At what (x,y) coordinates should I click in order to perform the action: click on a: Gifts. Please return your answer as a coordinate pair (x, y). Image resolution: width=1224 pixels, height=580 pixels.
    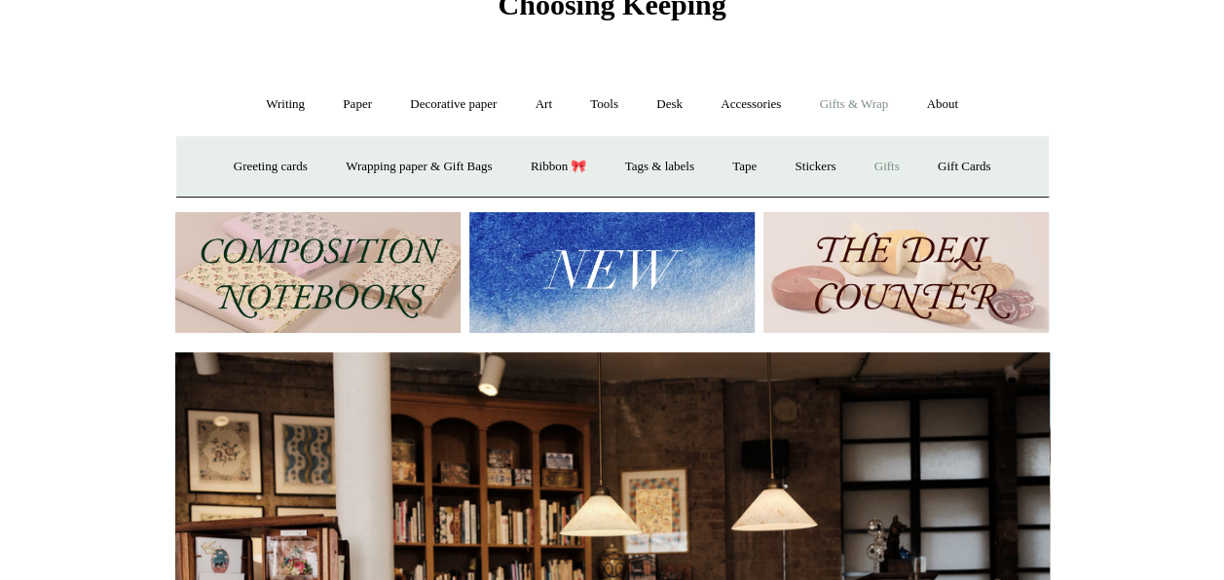
    Looking at the image, I should click on (887, 167).